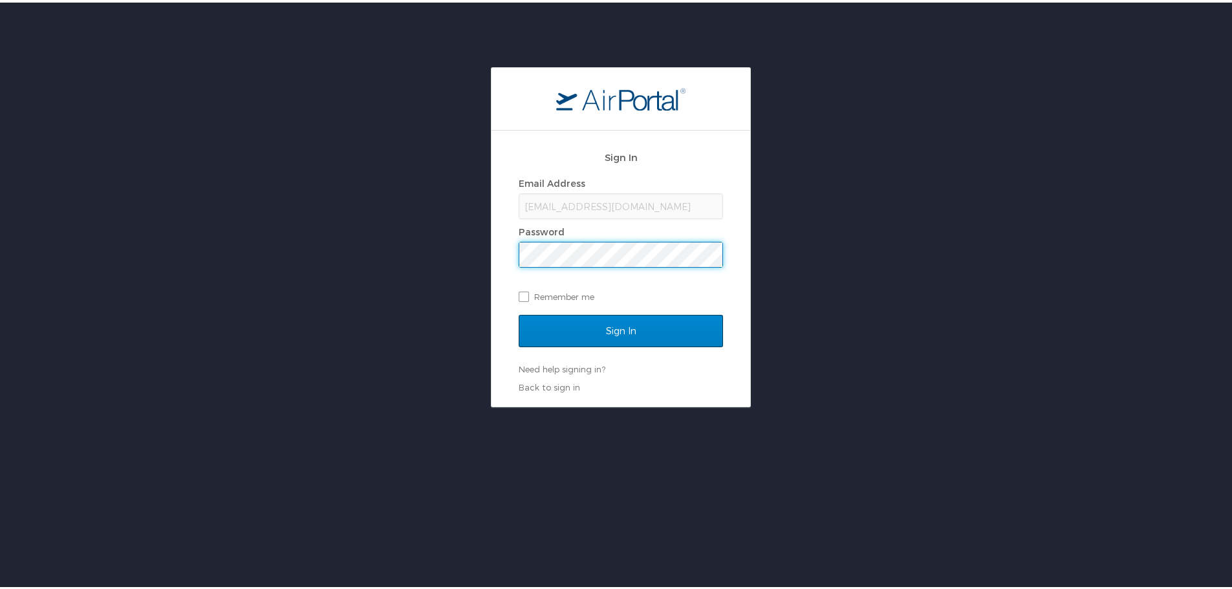 The height and width of the screenshot is (589, 1232). Describe the element at coordinates (621, 329) in the screenshot. I see `input: Sign In` at that location.